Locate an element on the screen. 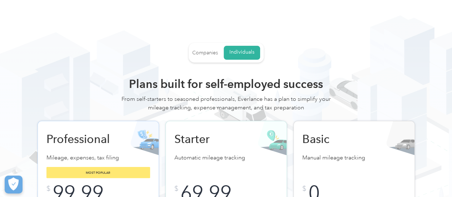  div: Individuals is located at coordinates (242, 52).